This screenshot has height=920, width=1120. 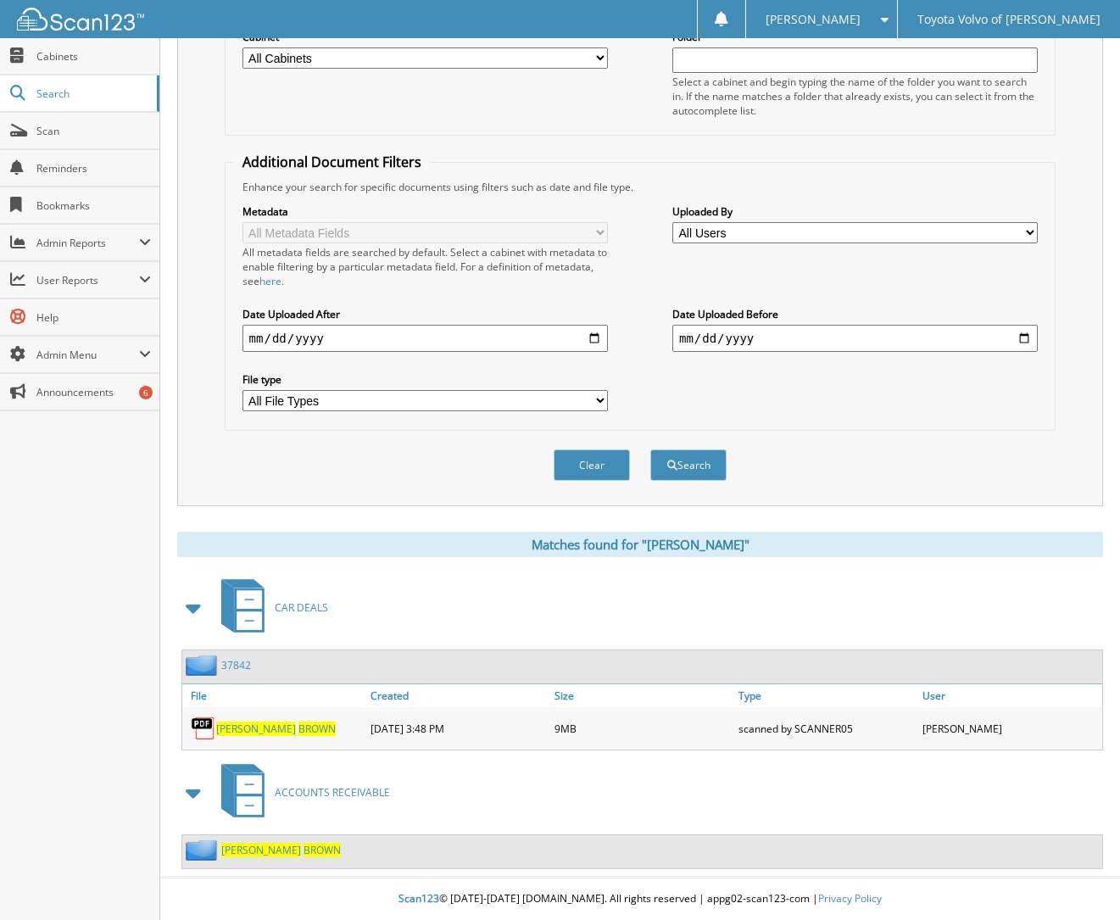 What do you see at coordinates (1009, 695) in the screenshot?
I see `a: User` at bounding box center [1009, 695].